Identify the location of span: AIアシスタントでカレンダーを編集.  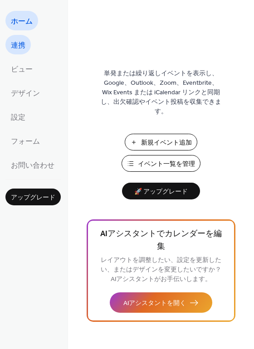
(161, 241).